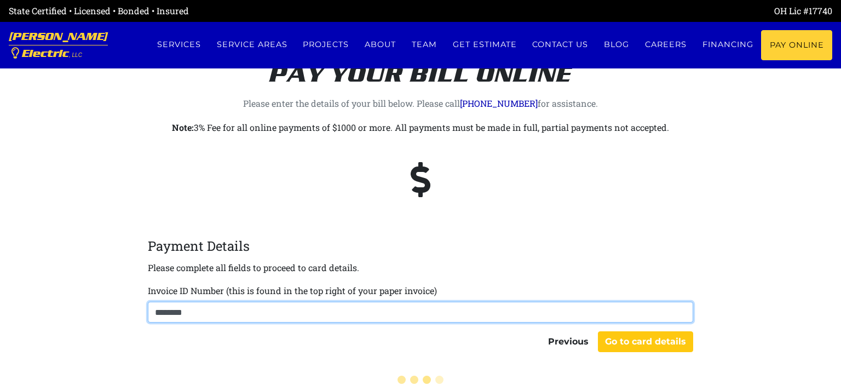 This screenshot has width=841, height=385. I want to click on a: Team, so click(424, 44).